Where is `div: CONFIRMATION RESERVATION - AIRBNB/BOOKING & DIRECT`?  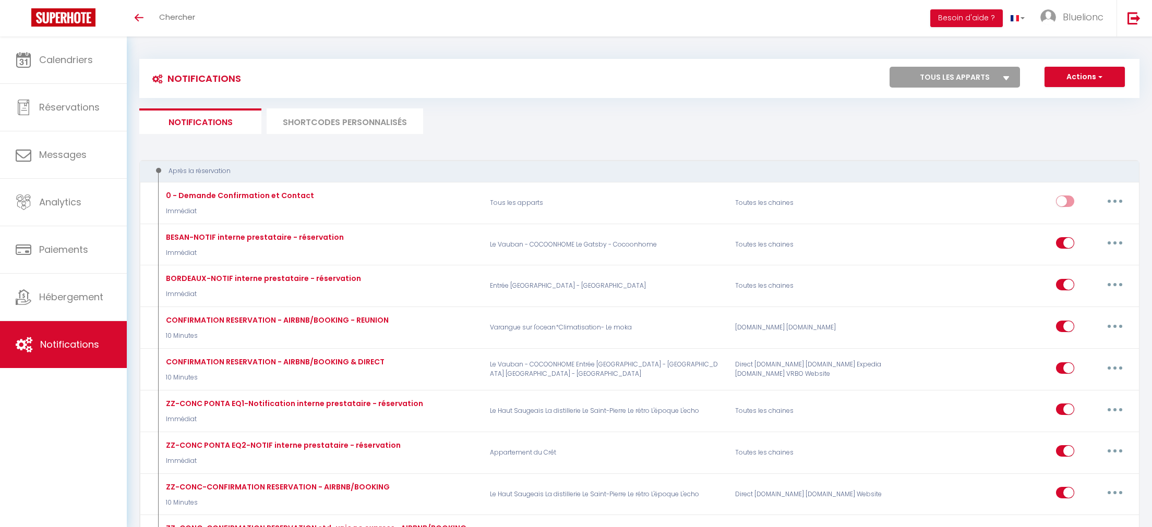 div: CONFIRMATION RESERVATION - AIRBNB/BOOKING & DIRECT is located at coordinates (274, 362).